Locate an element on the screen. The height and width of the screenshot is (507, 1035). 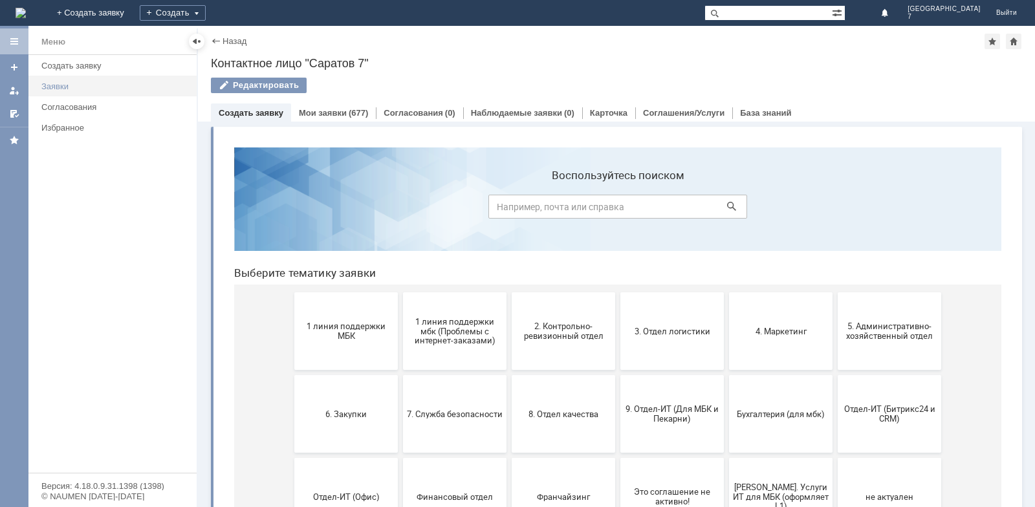
div: Скрыть меню is located at coordinates (197, 41).